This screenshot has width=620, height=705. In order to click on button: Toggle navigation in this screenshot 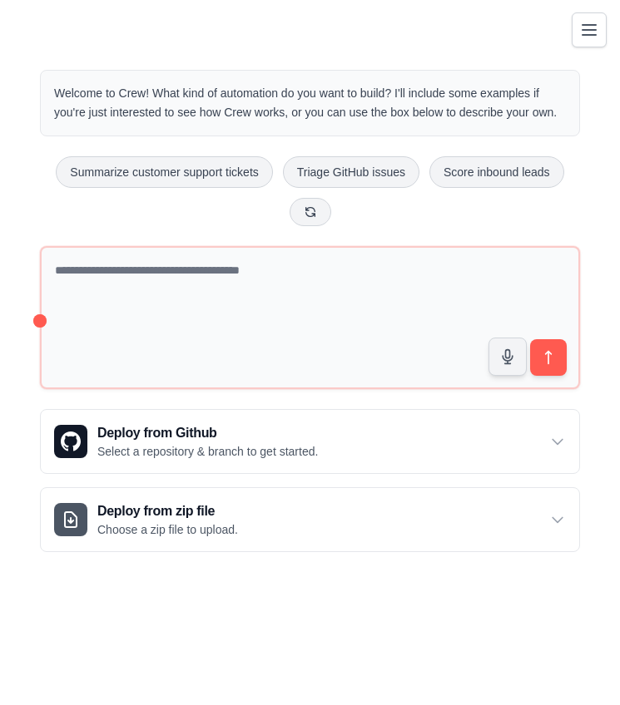, I will do `click(589, 30)`.